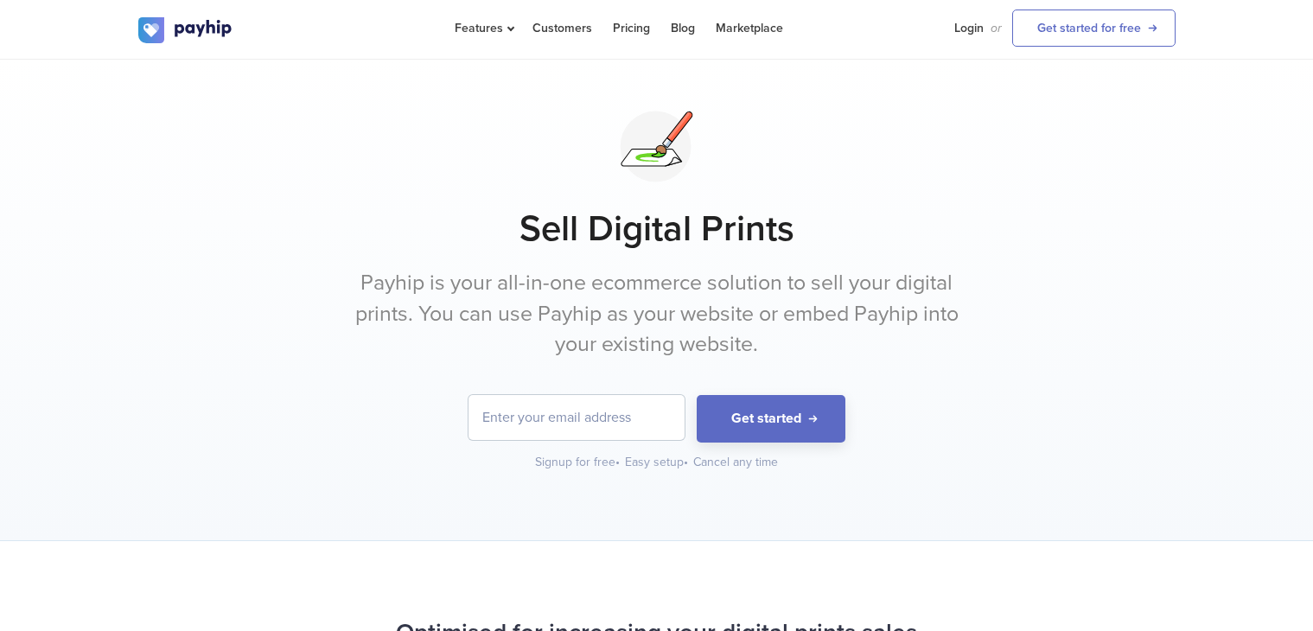 This screenshot has height=631, width=1313. Describe the element at coordinates (657, 462) in the screenshot. I see `div: Easy setup` at that location.